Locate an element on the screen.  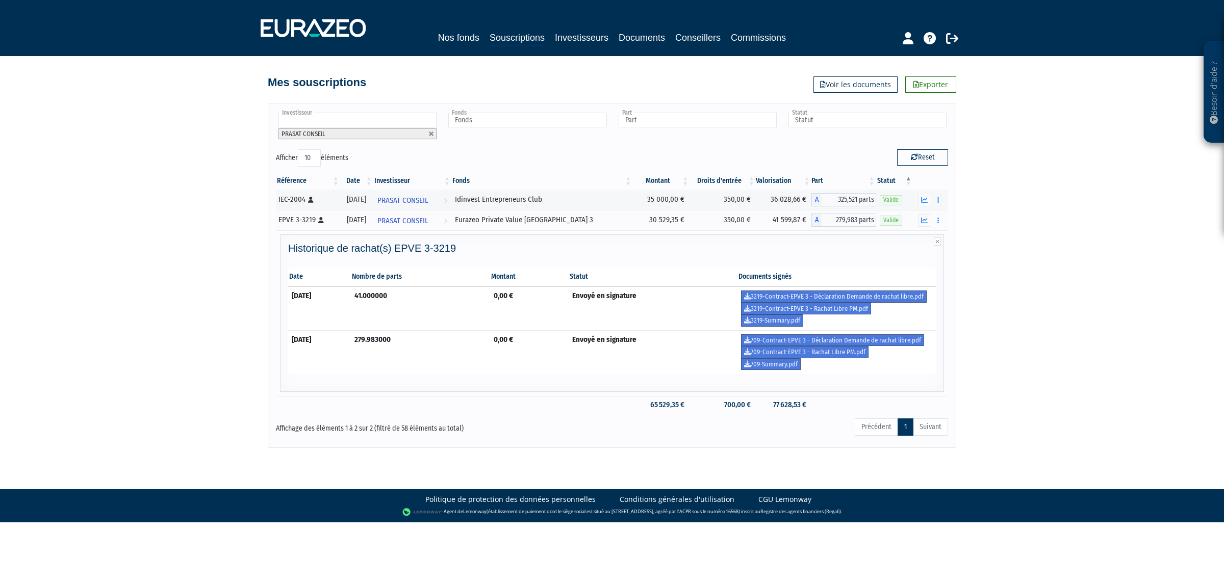
h4: Historique de rachat(s) EPVE 3-3219 is located at coordinates (612, 248).